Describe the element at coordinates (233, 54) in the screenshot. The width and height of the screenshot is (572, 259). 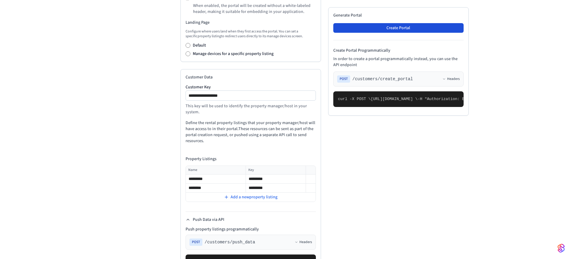
I see `label: Manage devices for a specific property listing` at that location.